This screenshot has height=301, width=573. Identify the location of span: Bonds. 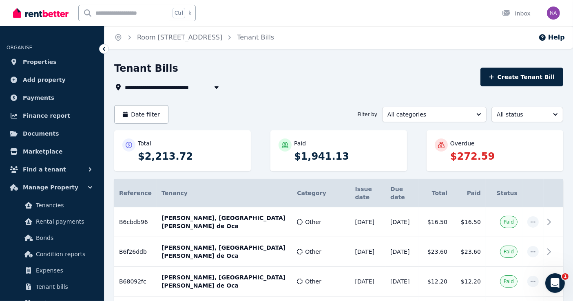
(63, 238).